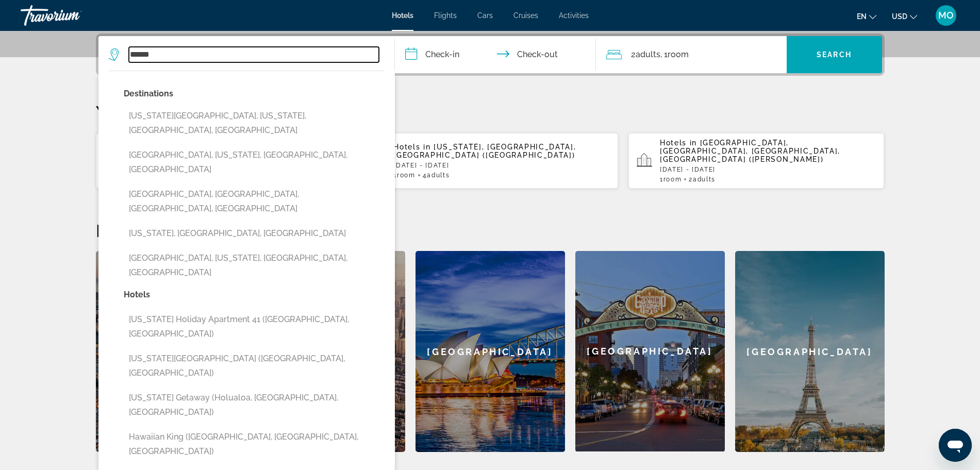 This screenshot has width=980, height=470. What do you see at coordinates (490, 112) in the screenshot?
I see `p: Your Recent Searches` at bounding box center [490, 112].